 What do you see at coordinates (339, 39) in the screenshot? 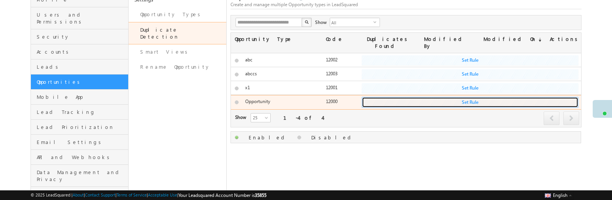
I see `div: Code` at bounding box center [339, 39].